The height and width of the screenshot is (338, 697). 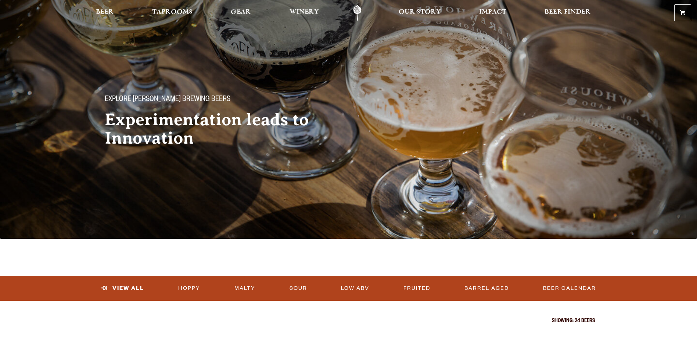 I want to click on a: Odell Home, so click(x=357, y=13).